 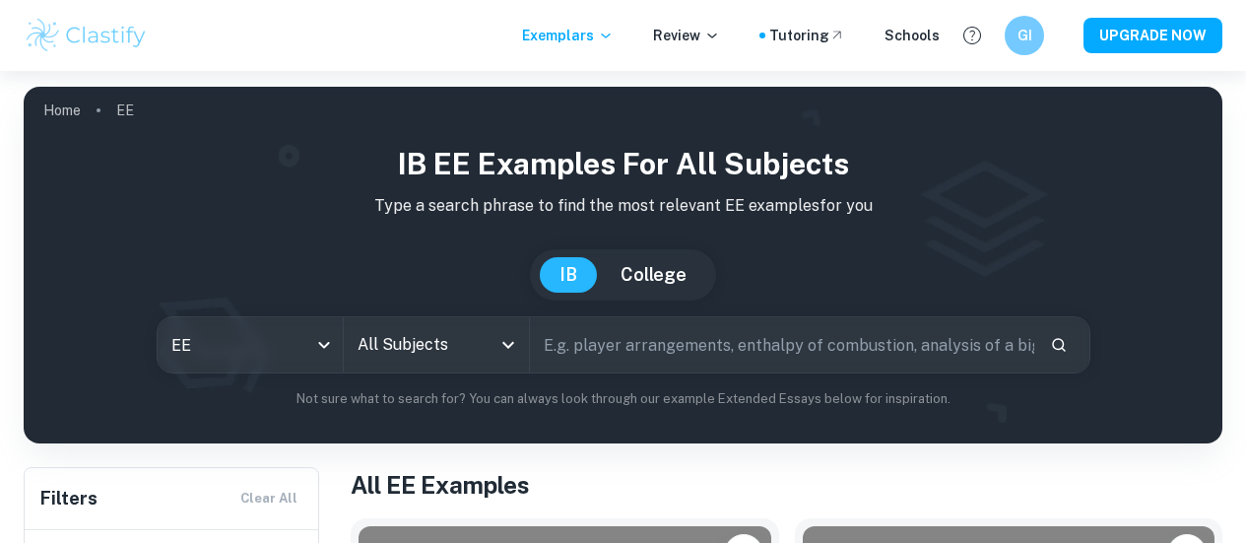 I want to click on p: Review, so click(x=687, y=35).